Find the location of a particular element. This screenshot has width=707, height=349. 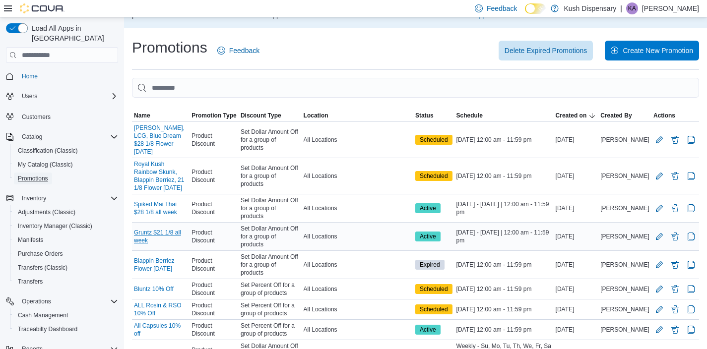

span: Traceabilty Dashboard is located at coordinates (48, 329).